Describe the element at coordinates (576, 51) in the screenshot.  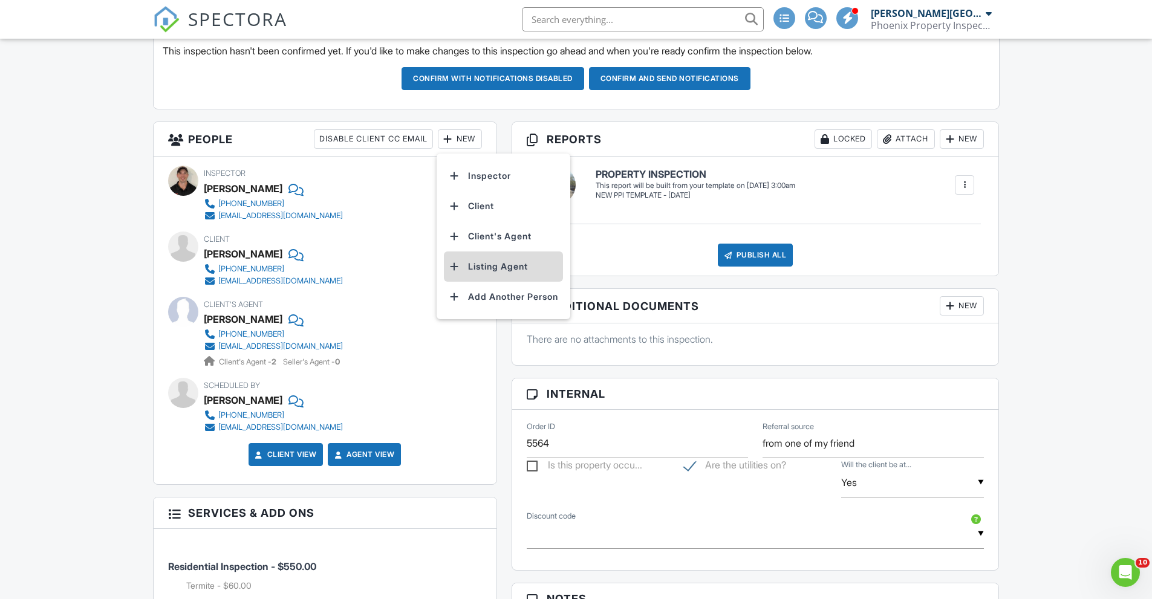
I see `p: This inspection hasn't been confirmed yet. If you'd like to make changes to this inspection go ah...` at that location.